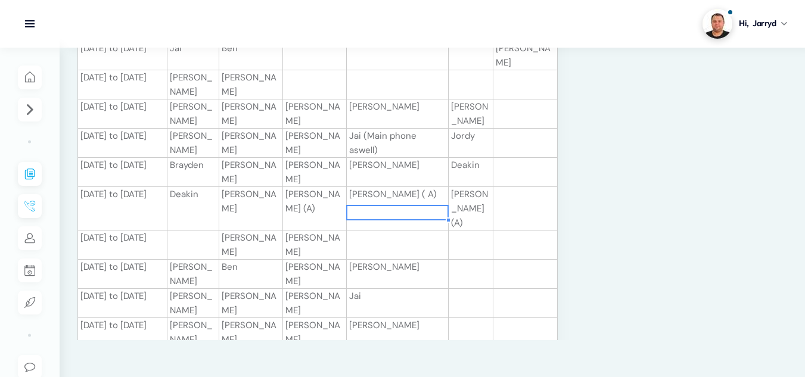 This screenshot has height=377, width=805. Describe the element at coordinates (193, 172) in the screenshot. I see `td: Brayden` at that location.